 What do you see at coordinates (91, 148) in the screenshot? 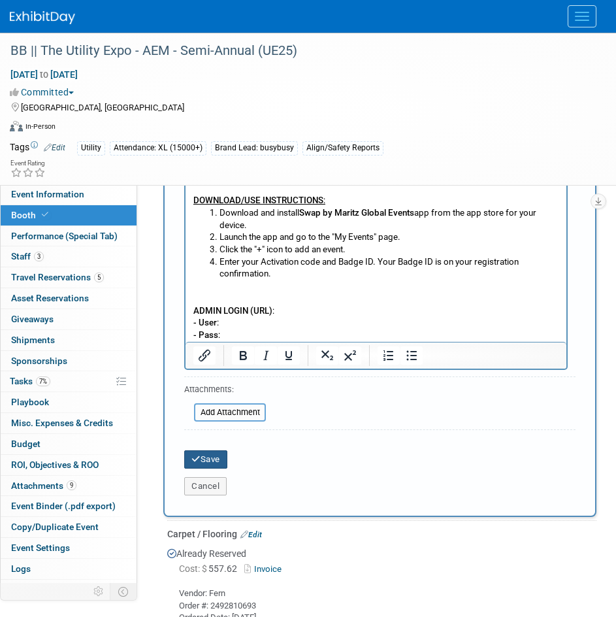
I see `div: Utility` at bounding box center [91, 148].